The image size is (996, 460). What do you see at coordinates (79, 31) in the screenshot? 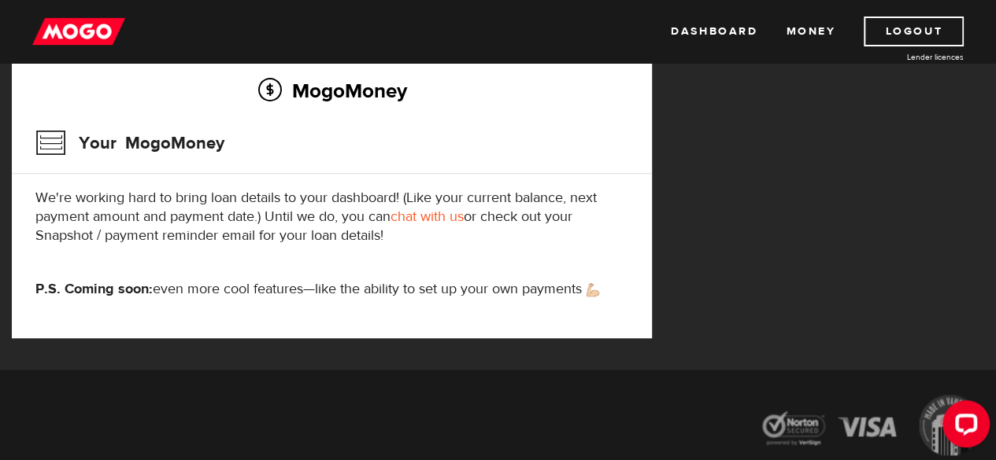
I see `img: mogo_logo-11ee424be714fa7cbb0f0f49df9e16ec.png` at bounding box center [79, 31].